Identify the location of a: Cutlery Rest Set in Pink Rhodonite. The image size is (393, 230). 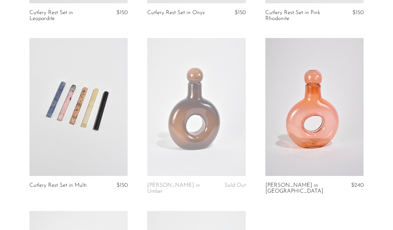
(298, 16).